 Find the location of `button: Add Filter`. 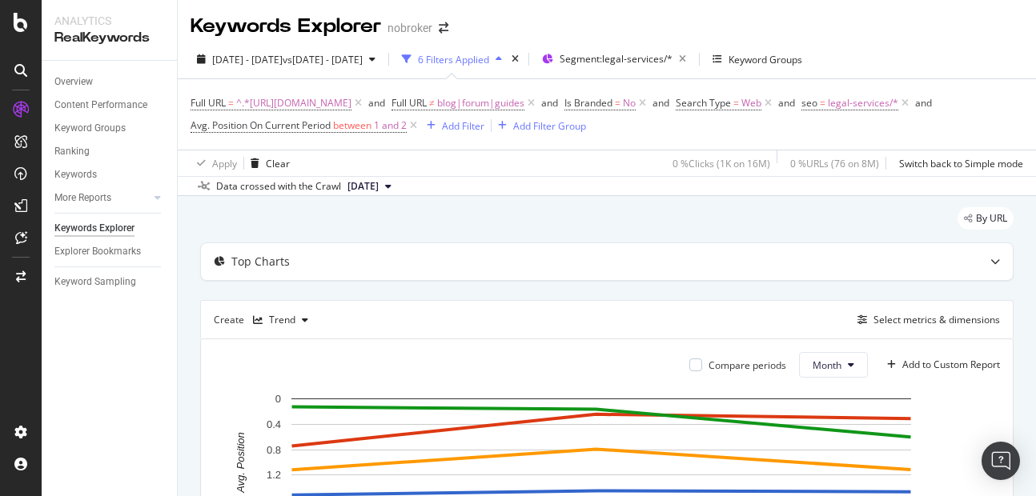

button: Add Filter is located at coordinates (452, 126).